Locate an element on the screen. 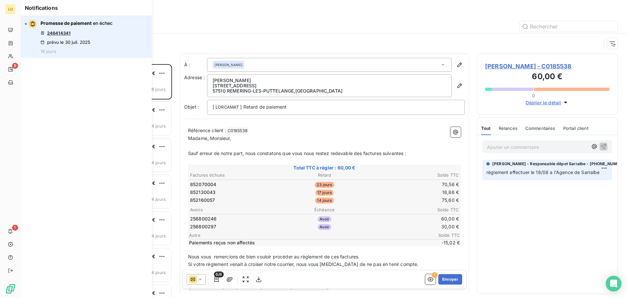 The image size is (628, 298). span: 14 jours is located at coordinates (324, 200).